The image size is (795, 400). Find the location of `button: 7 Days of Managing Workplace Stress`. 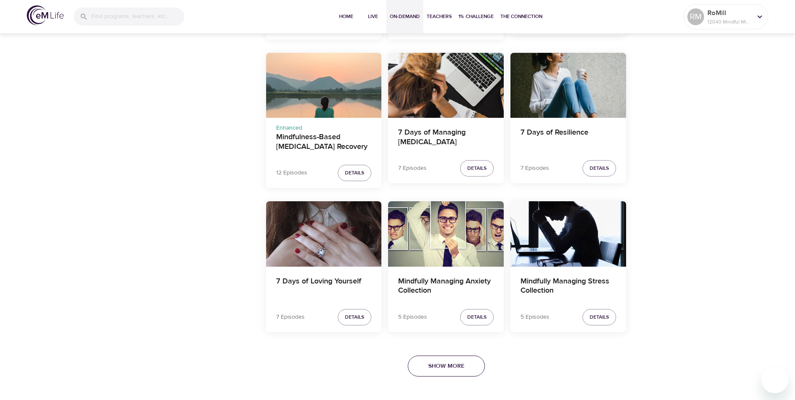

button: 7 Days of Managing Workplace Stress is located at coordinates (446, 85).